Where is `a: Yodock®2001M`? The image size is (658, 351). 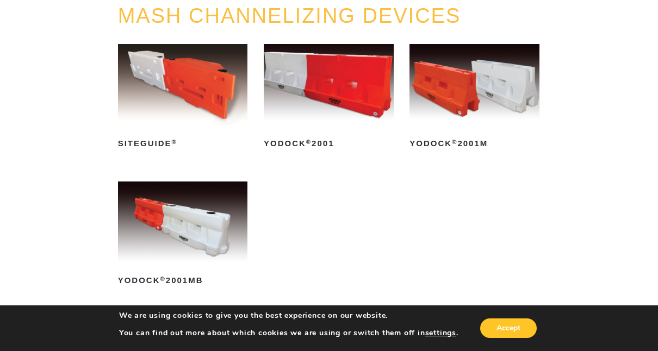 a: Yodock®2001M is located at coordinates (474, 98).